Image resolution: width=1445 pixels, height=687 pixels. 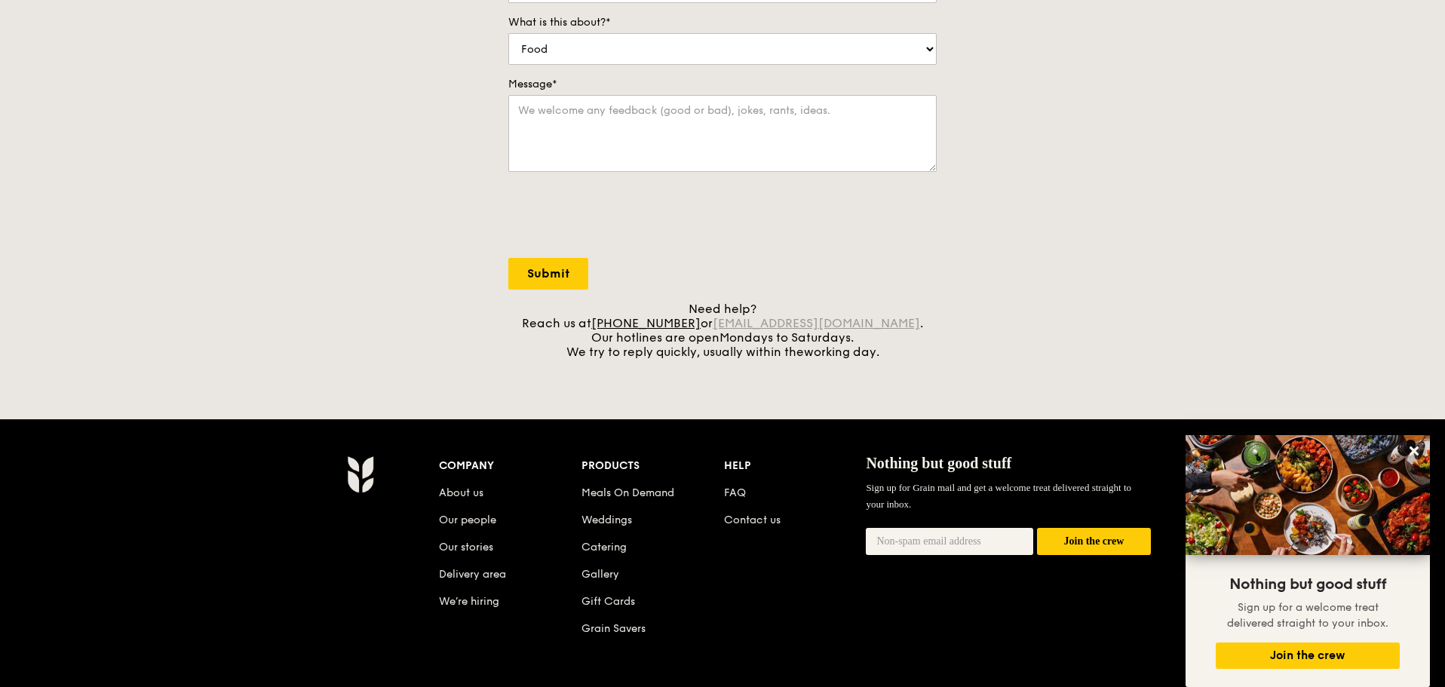 What do you see at coordinates (613, 628) in the screenshot?
I see `a: Grain Savers` at bounding box center [613, 628].